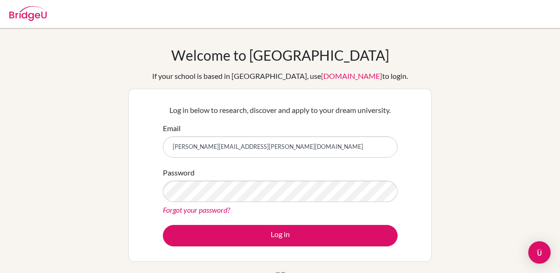  I want to click on button: Log in, so click(280, 236).